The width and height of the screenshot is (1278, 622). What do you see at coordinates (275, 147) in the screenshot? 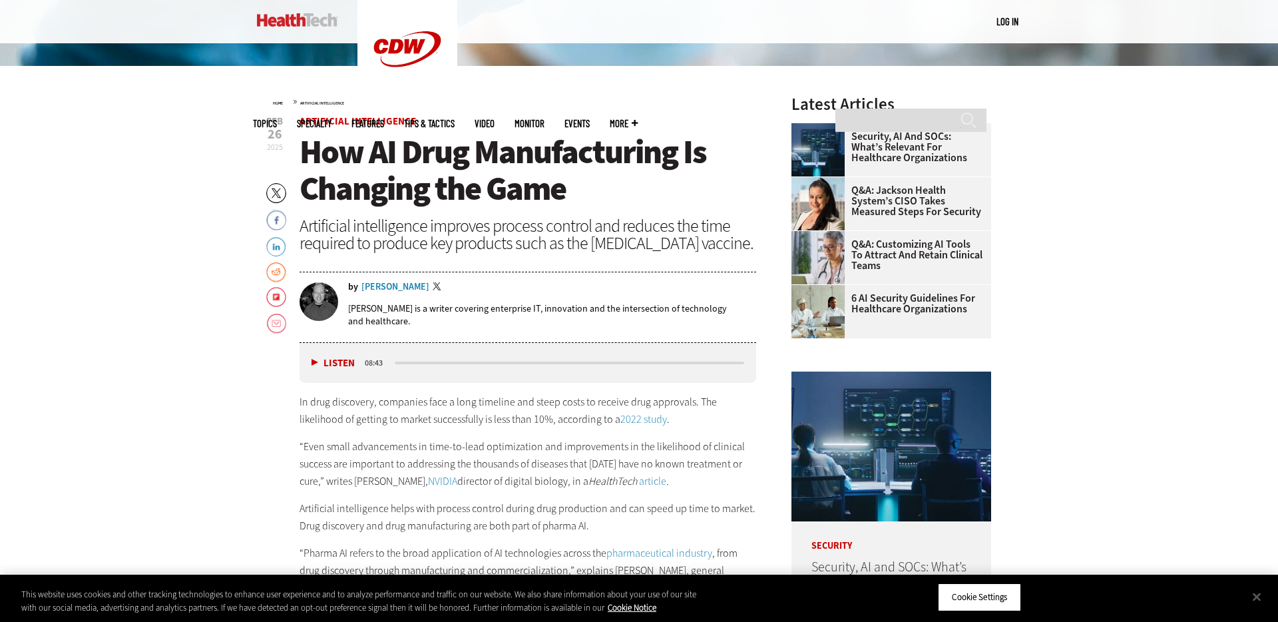
I see `span: 2025` at bounding box center [275, 147].